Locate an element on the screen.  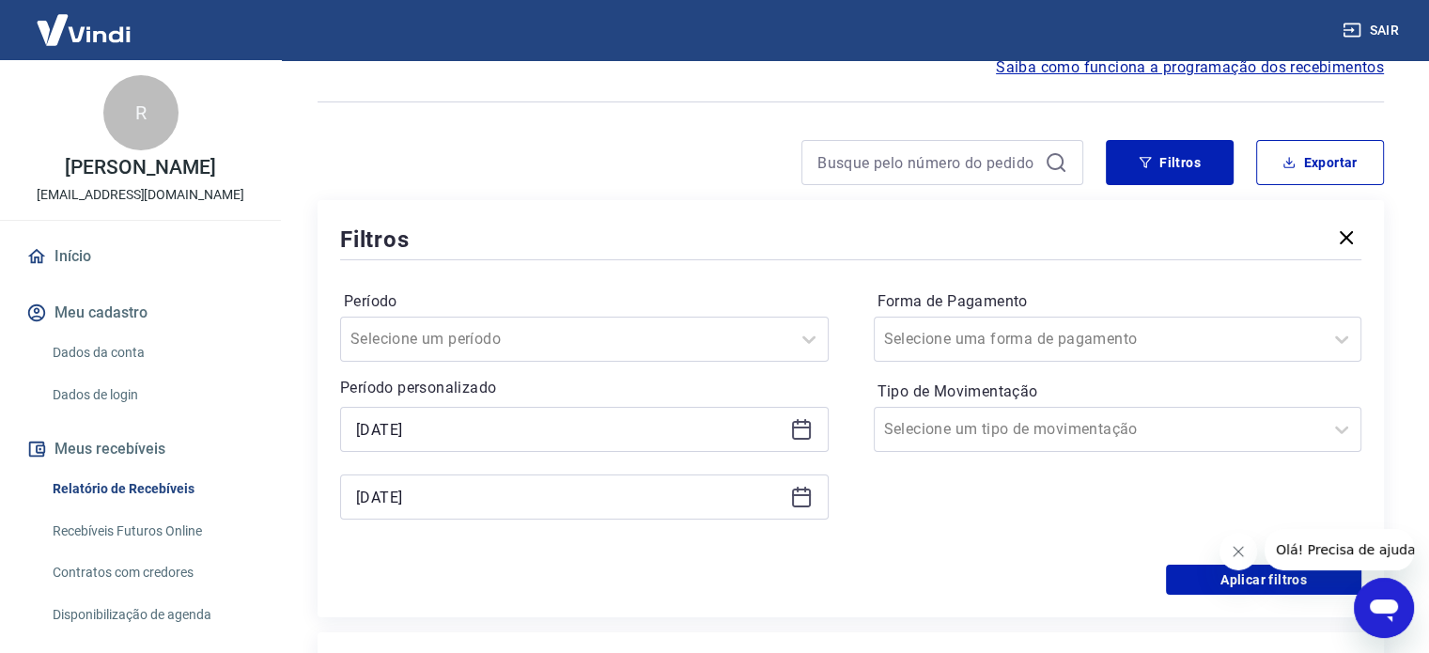
a: Saiba como funciona a programação dos recebimentos is located at coordinates (1190, 68).